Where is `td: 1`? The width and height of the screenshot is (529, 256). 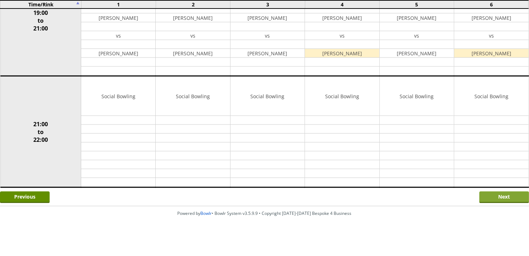 td: 1 is located at coordinates (118, 4).